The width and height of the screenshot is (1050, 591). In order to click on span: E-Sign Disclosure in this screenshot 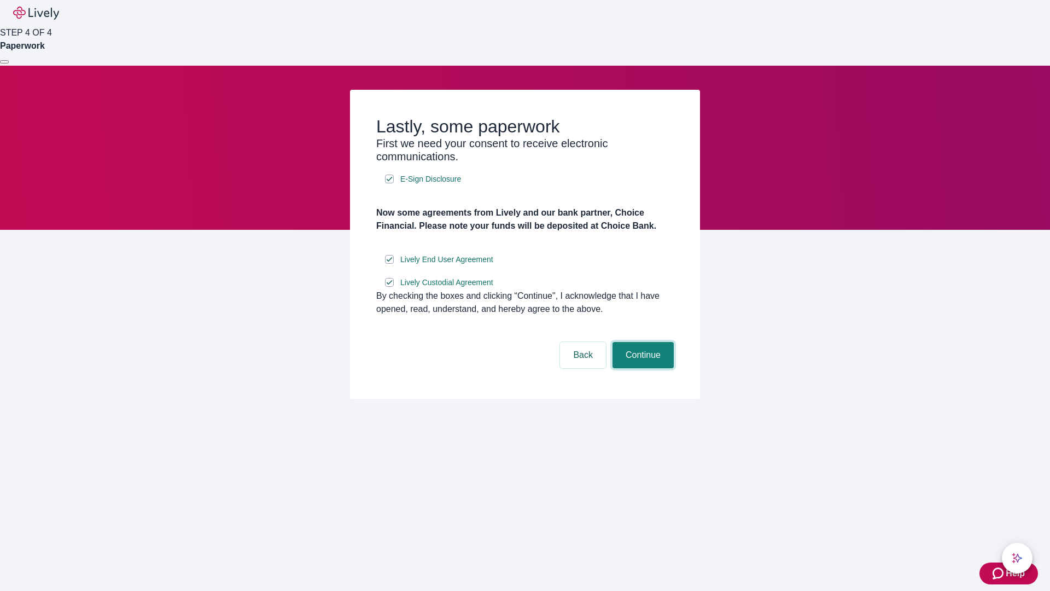, I will do `click(430, 179)`.